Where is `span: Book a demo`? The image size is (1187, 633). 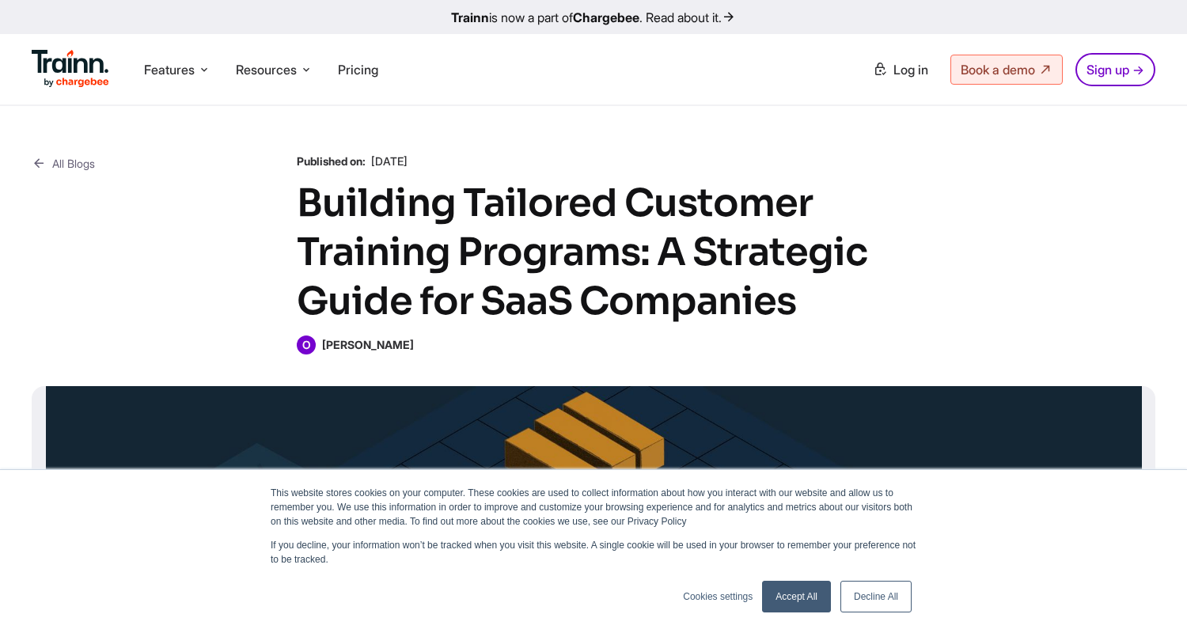
span: Book a demo is located at coordinates (998, 70).